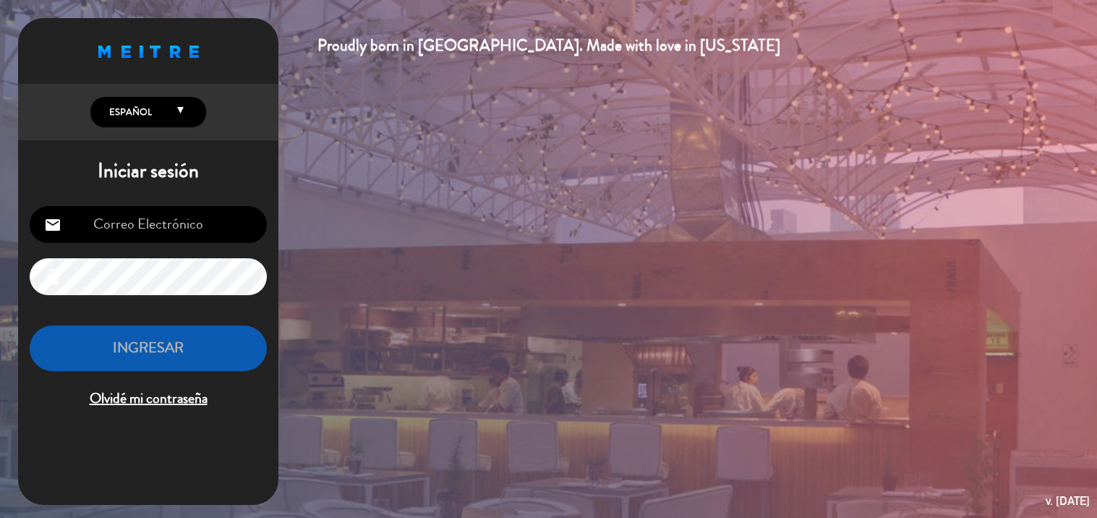 This screenshot has width=1097, height=518. What do you see at coordinates (148, 171) in the screenshot?
I see `h1: Iniciar sesión` at bounding box center [148, 171].